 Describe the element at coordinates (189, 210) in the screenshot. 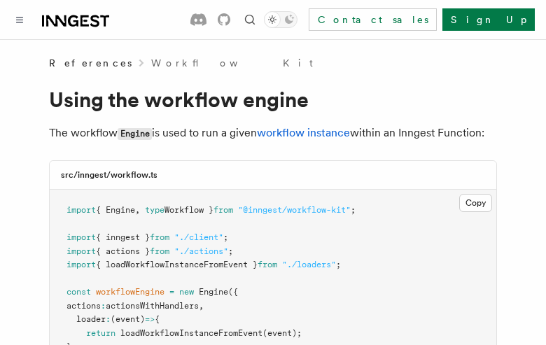

I see `span: Workflow }` at that location.